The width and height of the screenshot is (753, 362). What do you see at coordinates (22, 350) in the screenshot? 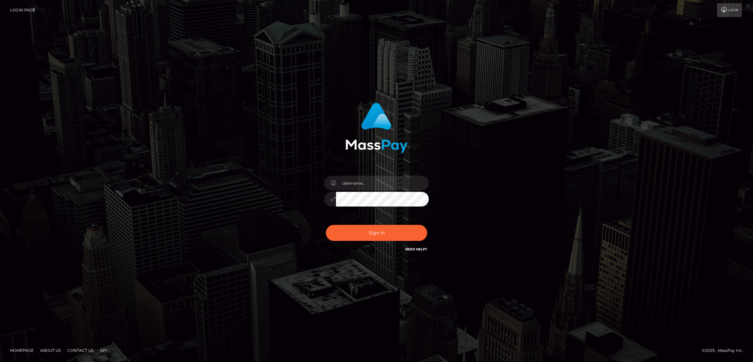
I see `a: Homepage` at bounding box center [22, 350].